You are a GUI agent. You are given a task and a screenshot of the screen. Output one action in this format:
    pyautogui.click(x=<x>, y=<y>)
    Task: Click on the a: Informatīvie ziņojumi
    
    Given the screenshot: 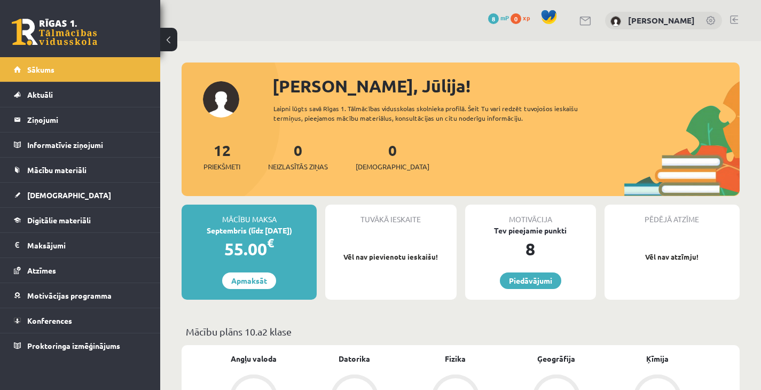 What is the action you would take?
    pyautogui.click(x=80, y=145)
    